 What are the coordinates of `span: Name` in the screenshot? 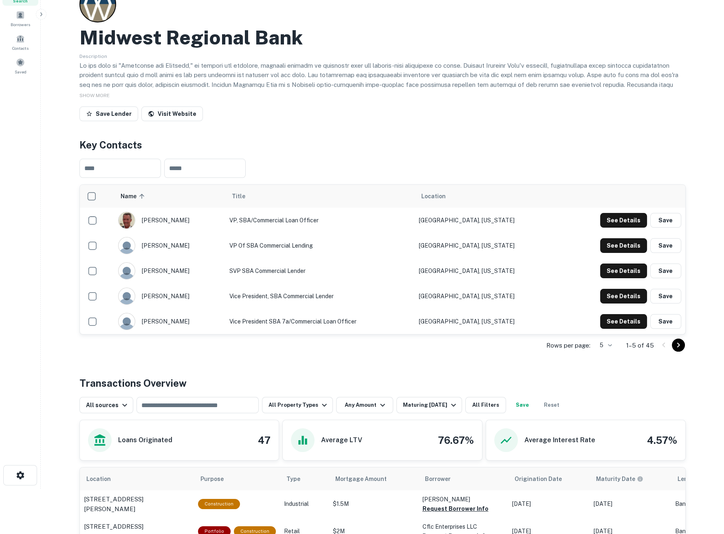 It's located at (134, 196).